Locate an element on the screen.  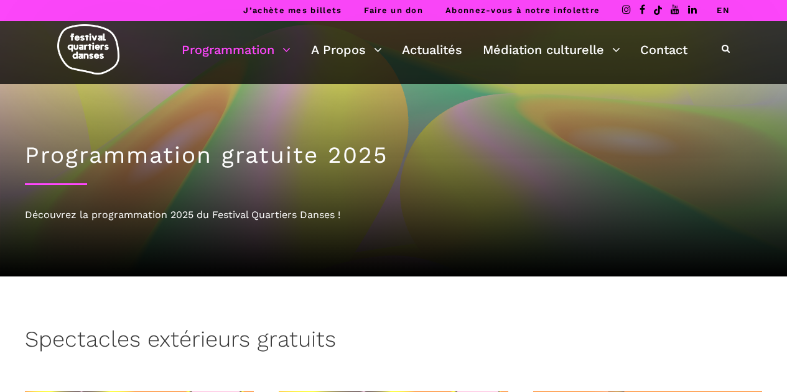
a: A Propos is located at coordinates (346, 50).